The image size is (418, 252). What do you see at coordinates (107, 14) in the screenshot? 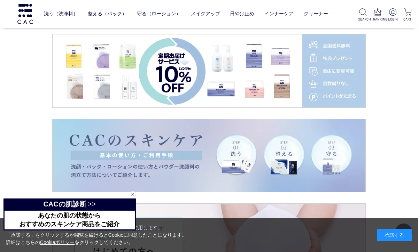
I see `a: 整える（パック）` at bounding box center [107, 14].